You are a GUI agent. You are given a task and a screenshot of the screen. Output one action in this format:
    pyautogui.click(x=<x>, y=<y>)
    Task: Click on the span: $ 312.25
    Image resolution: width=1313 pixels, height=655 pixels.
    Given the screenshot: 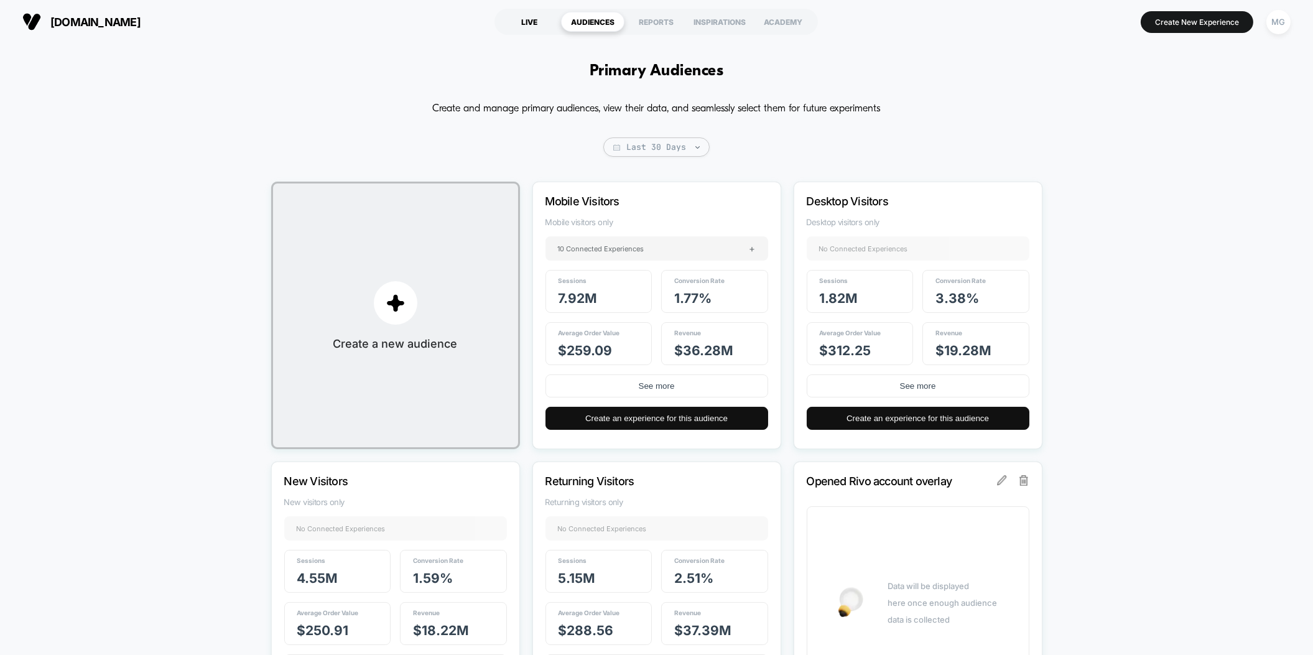 What is the action you would take?
    pyautogui.click(x=845, y=350)
    